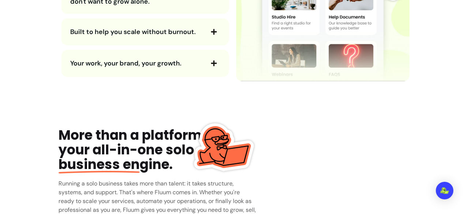 This screenshot has height=214, width=468. Describe the element at coordinates (126, 63) in the screenshot. I see `span: Your work, your brand, your growth.` at that location.